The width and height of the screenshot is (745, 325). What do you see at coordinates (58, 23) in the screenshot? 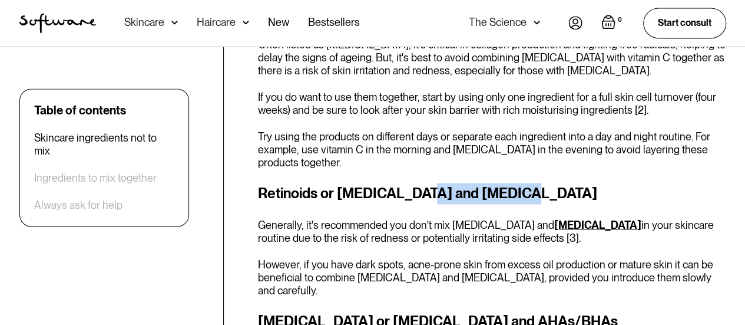
I see `a: home` at bounding box center [58, 23].